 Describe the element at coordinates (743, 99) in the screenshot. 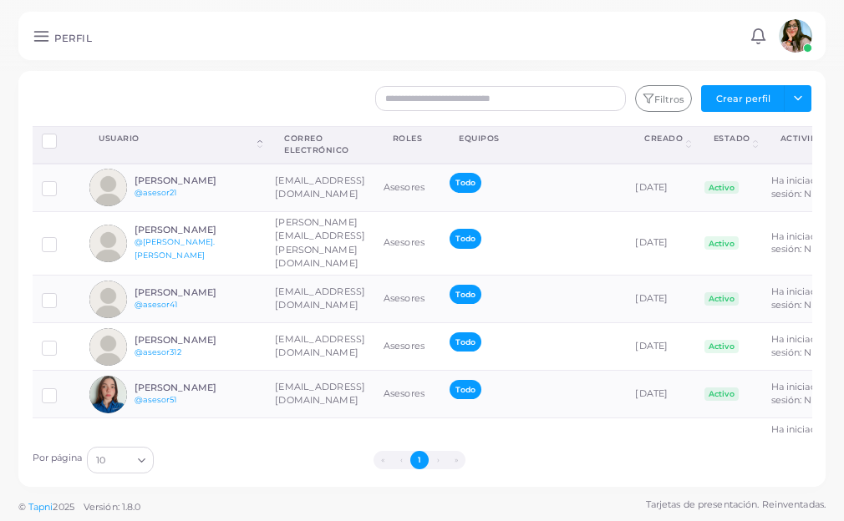

I see `font: Crear perfil` at that location.